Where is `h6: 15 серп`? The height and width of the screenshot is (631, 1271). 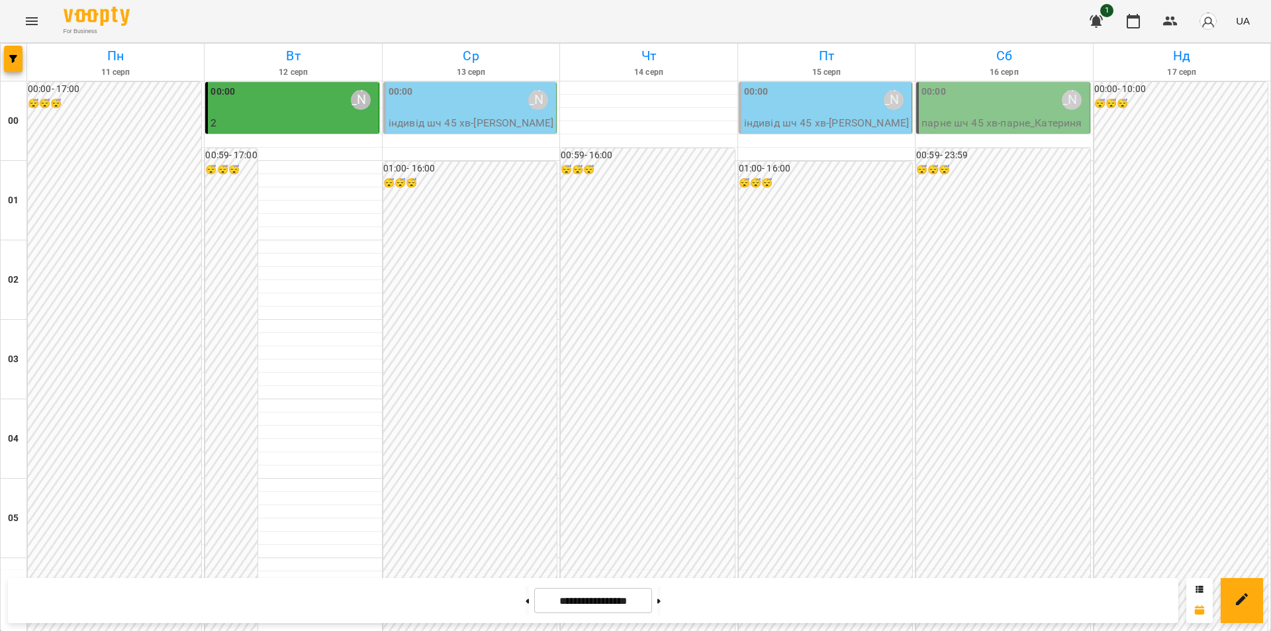
h6: 15 серп is located at coordinates (826, 72).